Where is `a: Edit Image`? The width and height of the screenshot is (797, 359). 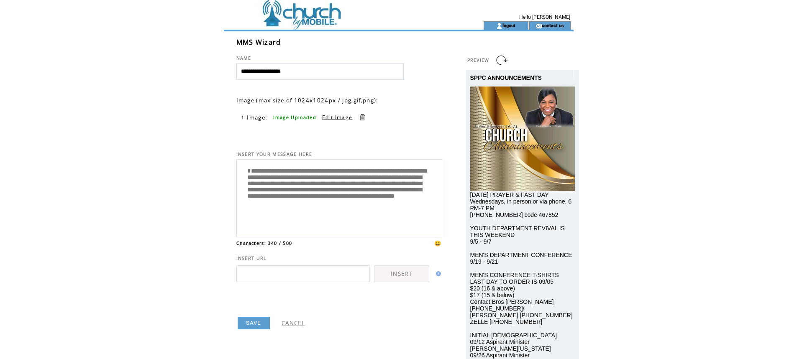 a: Edit Image is located at coordinates (337, 117).